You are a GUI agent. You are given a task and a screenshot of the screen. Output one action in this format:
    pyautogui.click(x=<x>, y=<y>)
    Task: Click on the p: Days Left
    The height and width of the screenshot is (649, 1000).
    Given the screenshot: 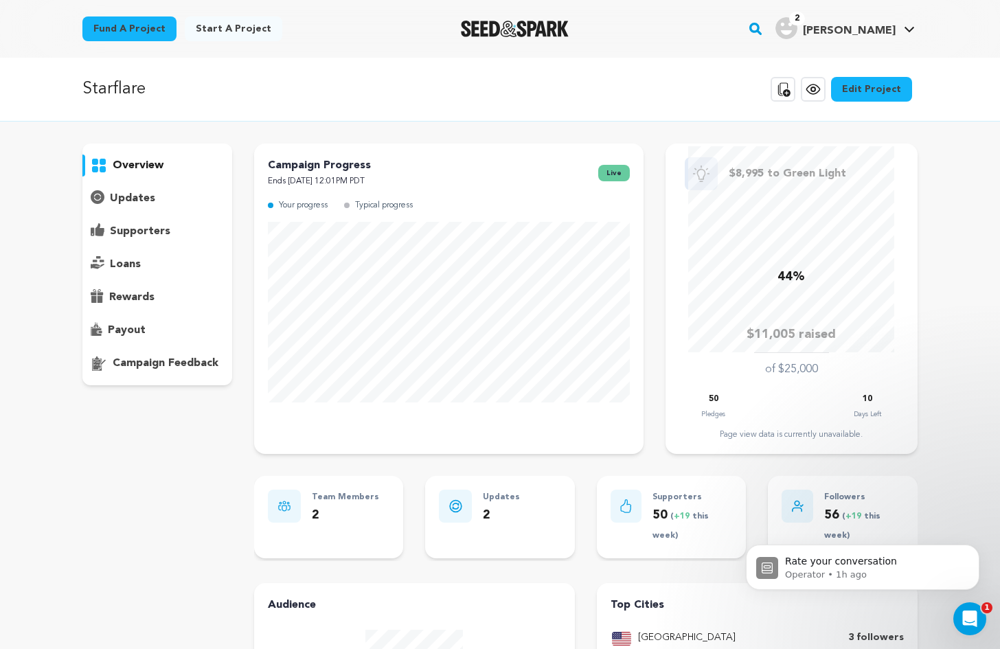 What is the action you would take?
    pyautogui.click(x=868, y=414)
    